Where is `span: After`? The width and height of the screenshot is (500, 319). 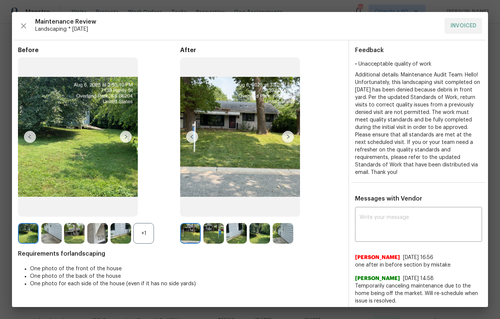
span: After is located at coordinates (261, 50).